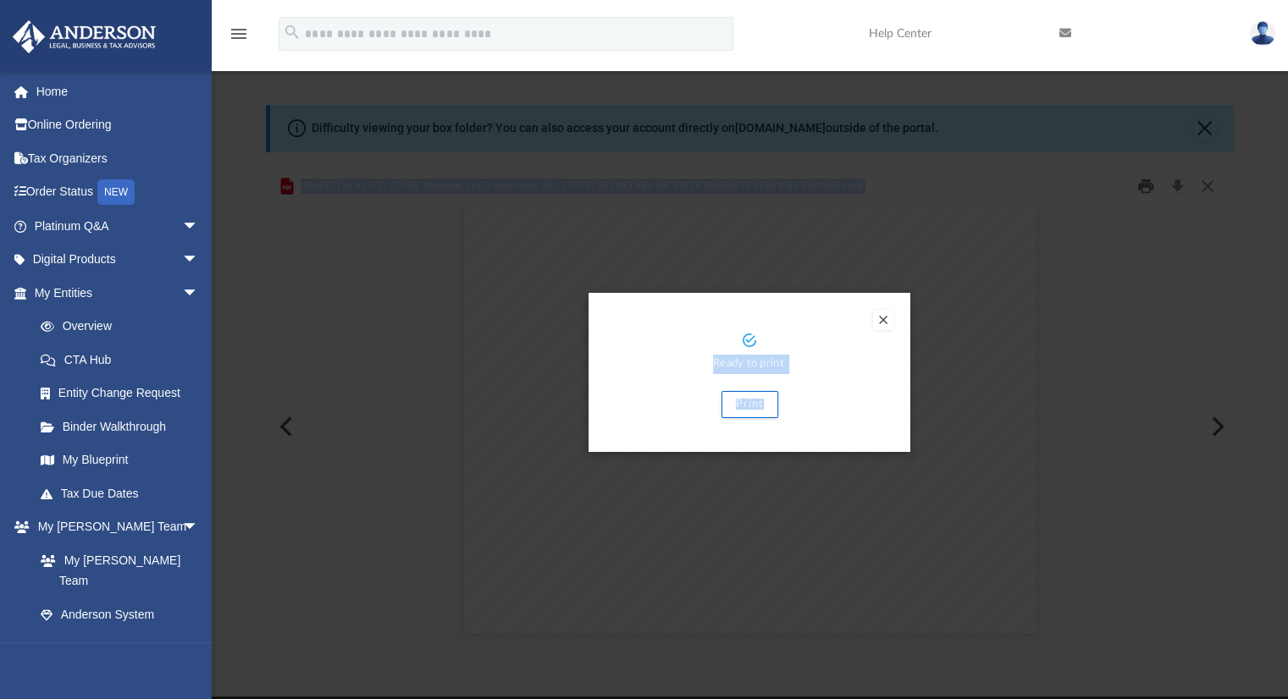 The height and width of the screenshot is (699, 1288). I want to click on a: My Blueprint, so click(119, 461).